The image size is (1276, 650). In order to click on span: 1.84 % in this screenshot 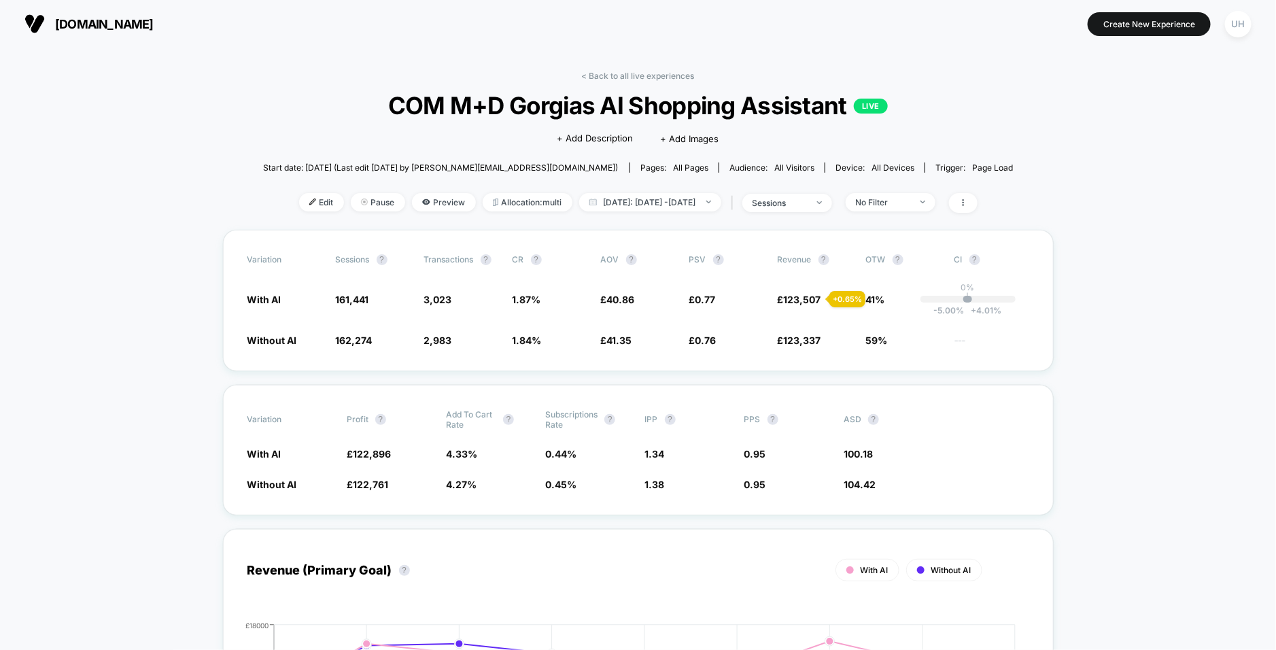, I will do `click(527, 340)`.